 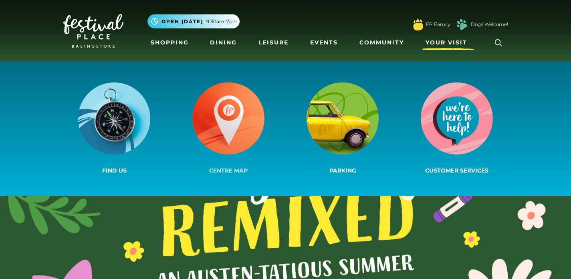 I want to click on a: Customer Services, so click(x=457, y=129).